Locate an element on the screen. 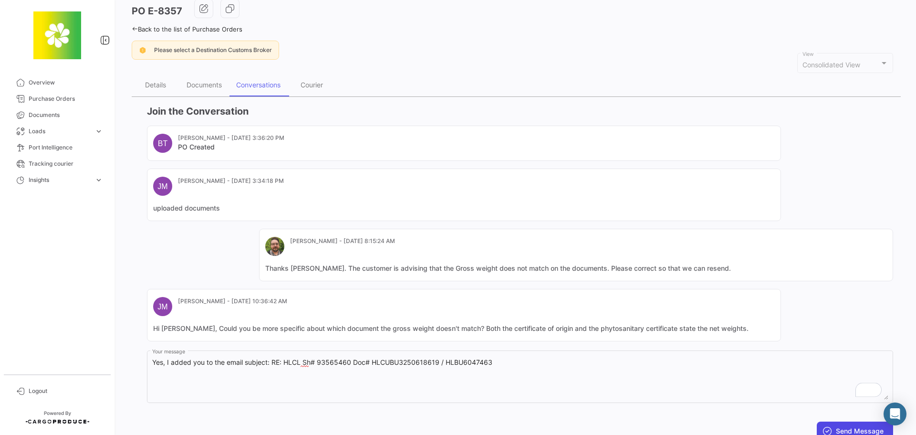 This screenshot has height=435, width=916. div: Details is located at coordinates (156, 84).